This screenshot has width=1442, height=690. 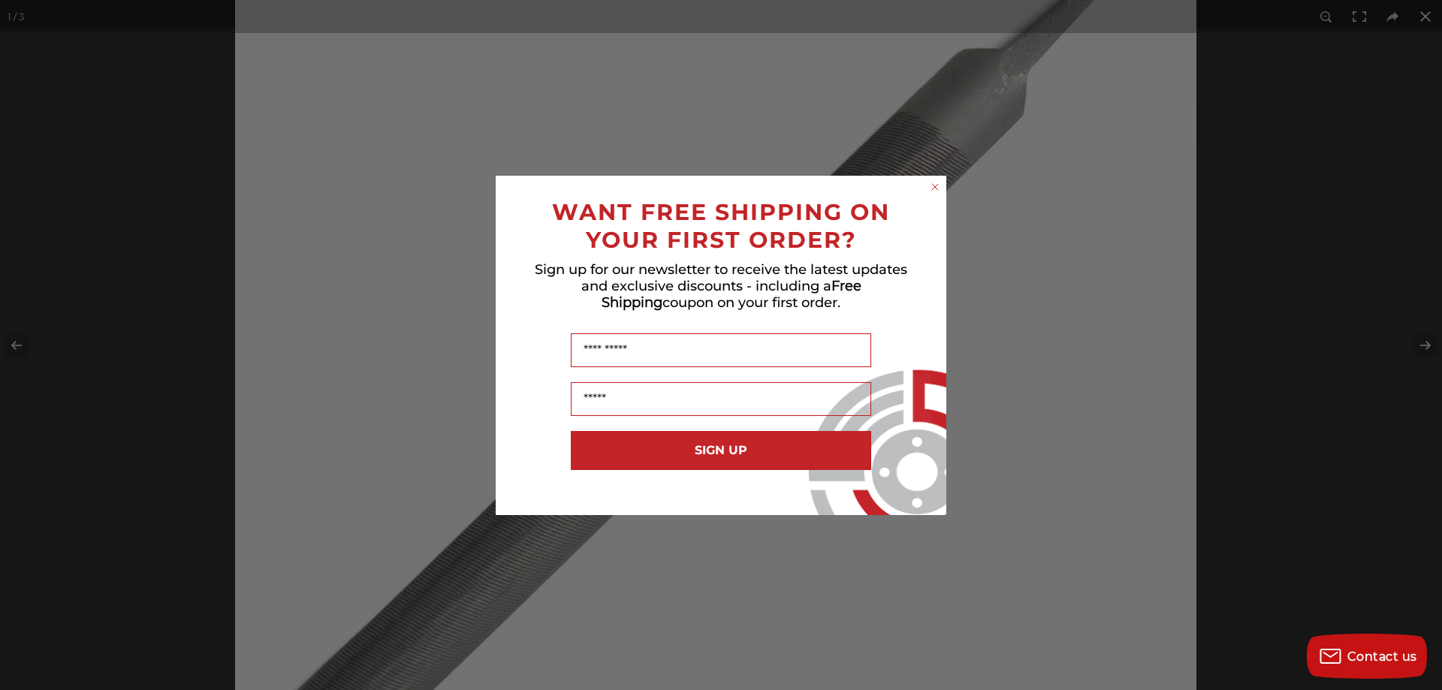 I want to click on input: Email, so click(x=721, y=399).